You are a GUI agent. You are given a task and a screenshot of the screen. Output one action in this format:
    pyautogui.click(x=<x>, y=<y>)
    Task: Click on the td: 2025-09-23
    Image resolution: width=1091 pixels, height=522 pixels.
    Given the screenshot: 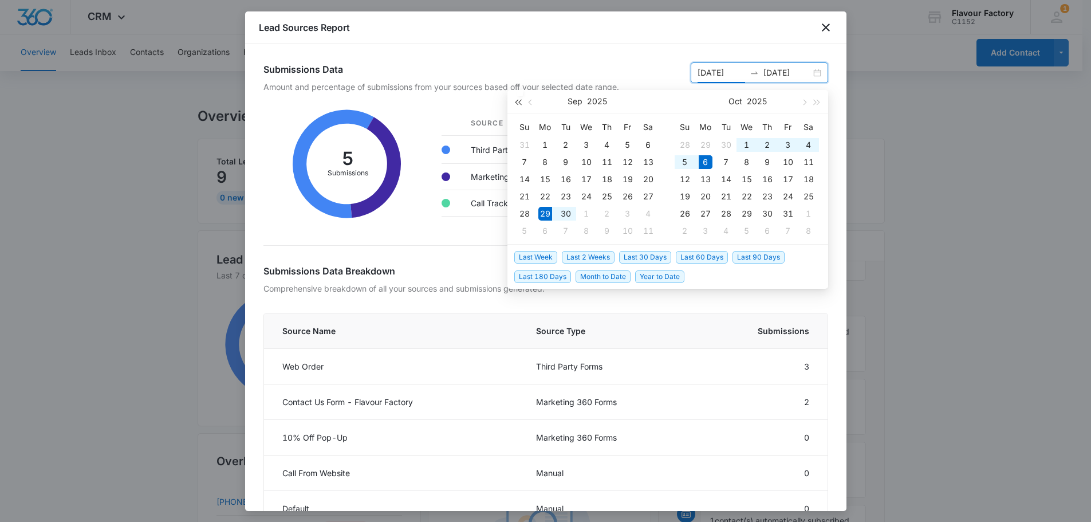 What is the action you would take?
    pyautogui.click(x=566, y=196)
    